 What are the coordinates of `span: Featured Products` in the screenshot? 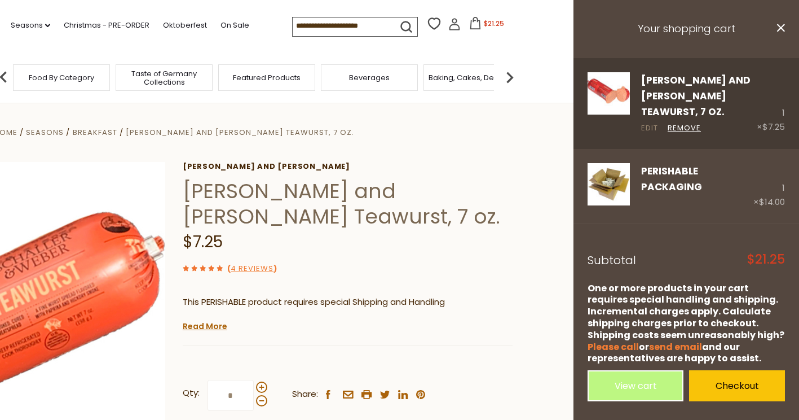 It's located at (267, 77).